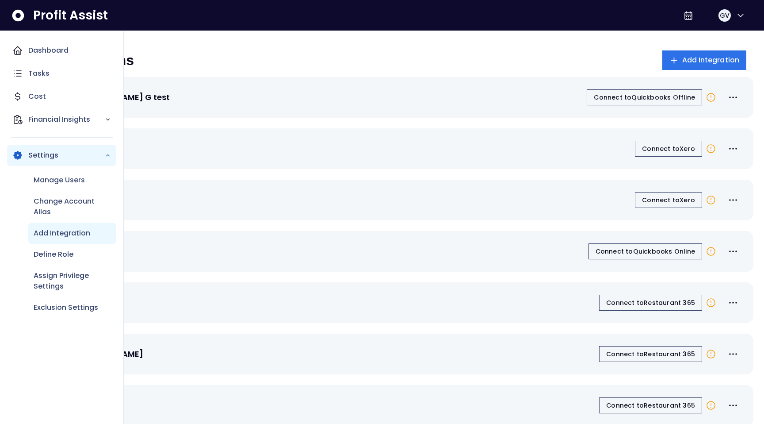 This screenshot has width=764, height=424. I want to click on button: Connect toQuickbooks Offline, so click(645, 97).